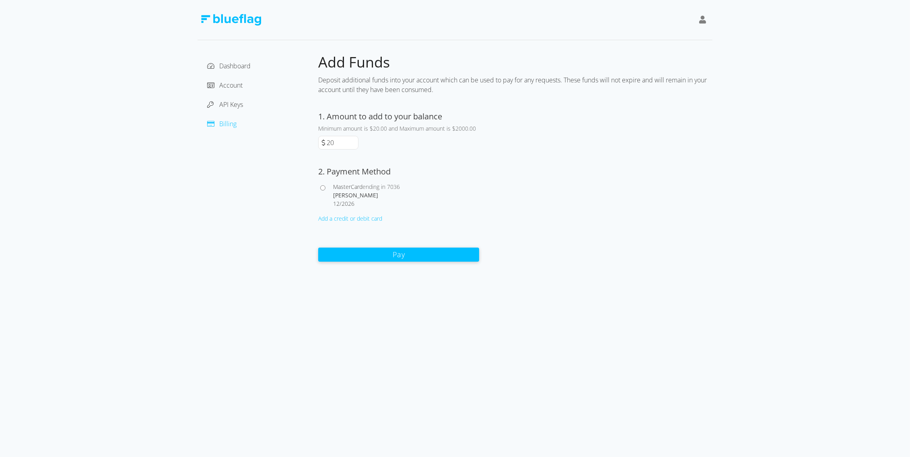 The image size is (910, 457). What do you see at coordinates (380, 116) in the screenshot?
I see `label: 1. Amount to add to your balance` at bounding box center [380, 116].